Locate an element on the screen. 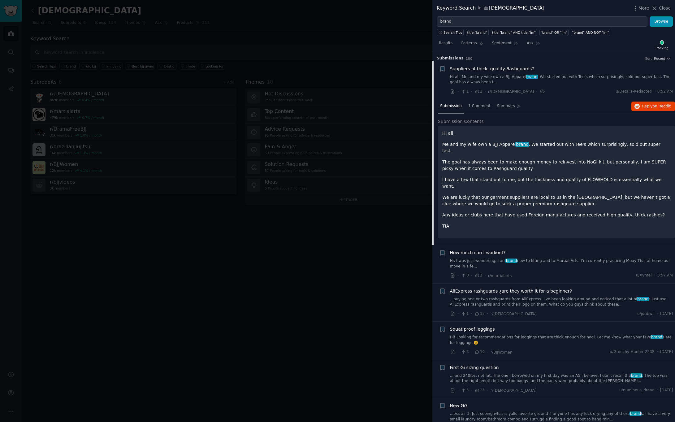 This screenshot has width=675, height=422. span: More is located at coordinates (643, 8).